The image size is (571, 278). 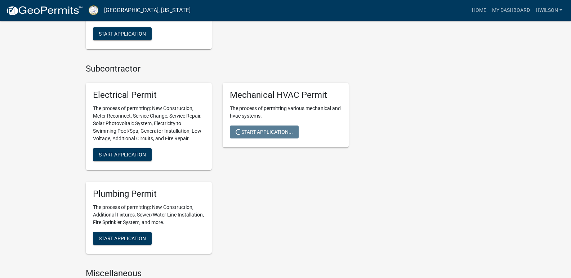 What do you see at coordinates (93, 10) in the screenshot?
I see `img: Putnam County, Georgia` at bounding box center [93, 10].